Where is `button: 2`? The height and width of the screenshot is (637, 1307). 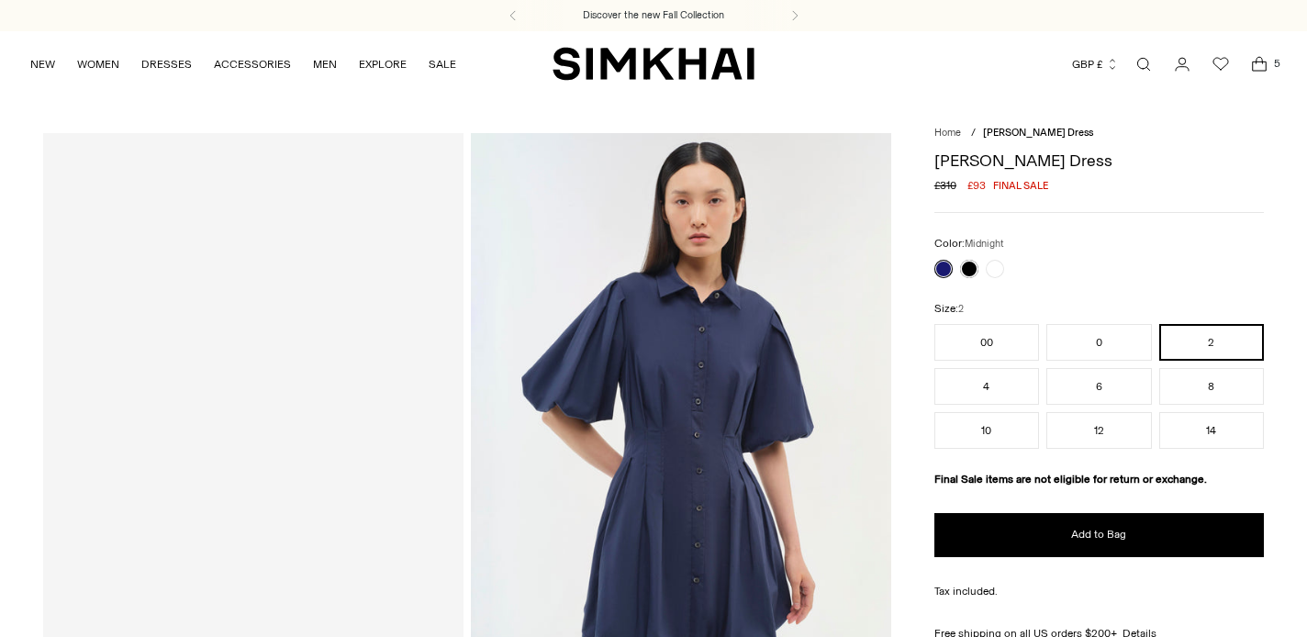
button: 2 is located at coordinates (1212, 342).